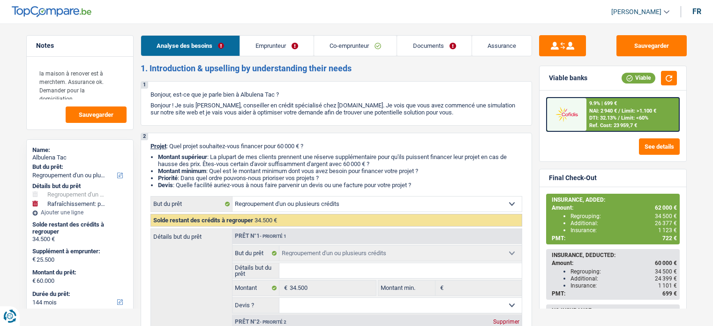  Describe the element at coordinates (614, 200) in the screenshot. I see `div: INSURANCE, ADDED:` at that location.